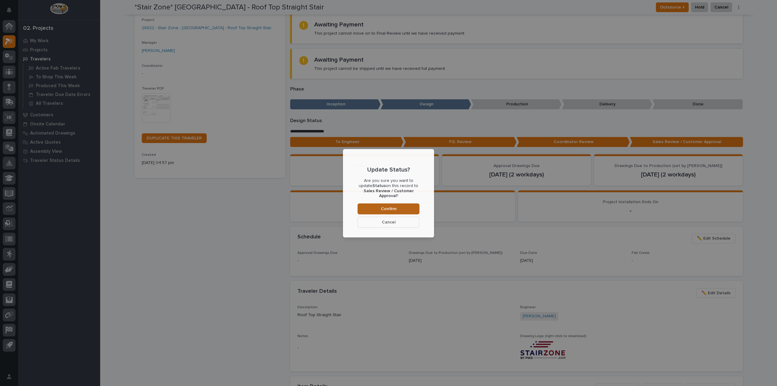 This screenshot has width=777, height=386. What do you see at coordinates (389, 188) in the screenshot?
I see `p: Are you sure you want to update on this record to ?` at bounding box center [389, 188].